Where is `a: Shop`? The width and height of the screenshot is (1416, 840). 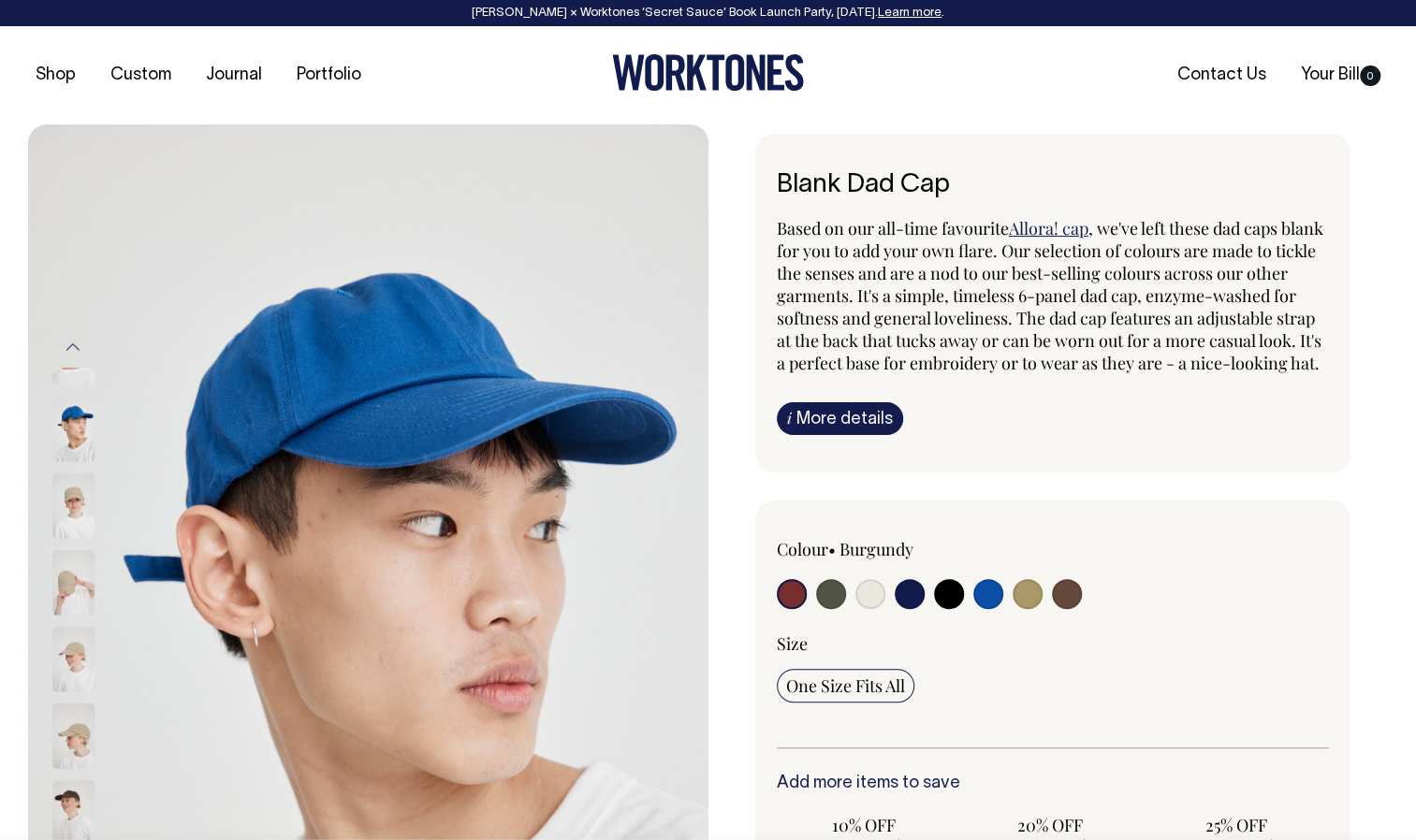 a: Shop is located at coordinates (55, 75).